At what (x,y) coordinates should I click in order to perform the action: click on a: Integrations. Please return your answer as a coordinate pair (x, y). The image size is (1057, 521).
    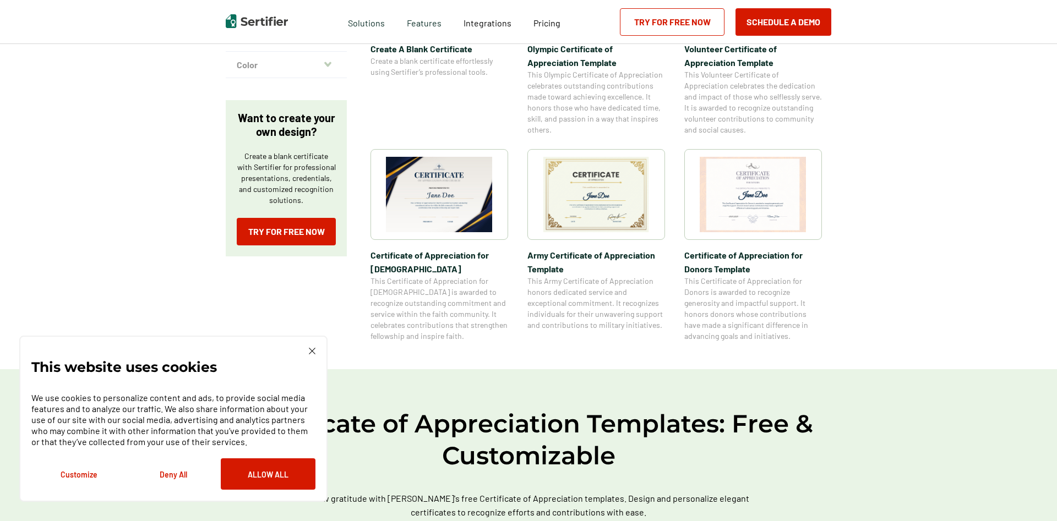
    Looking at the image, I should click on (487, 21).